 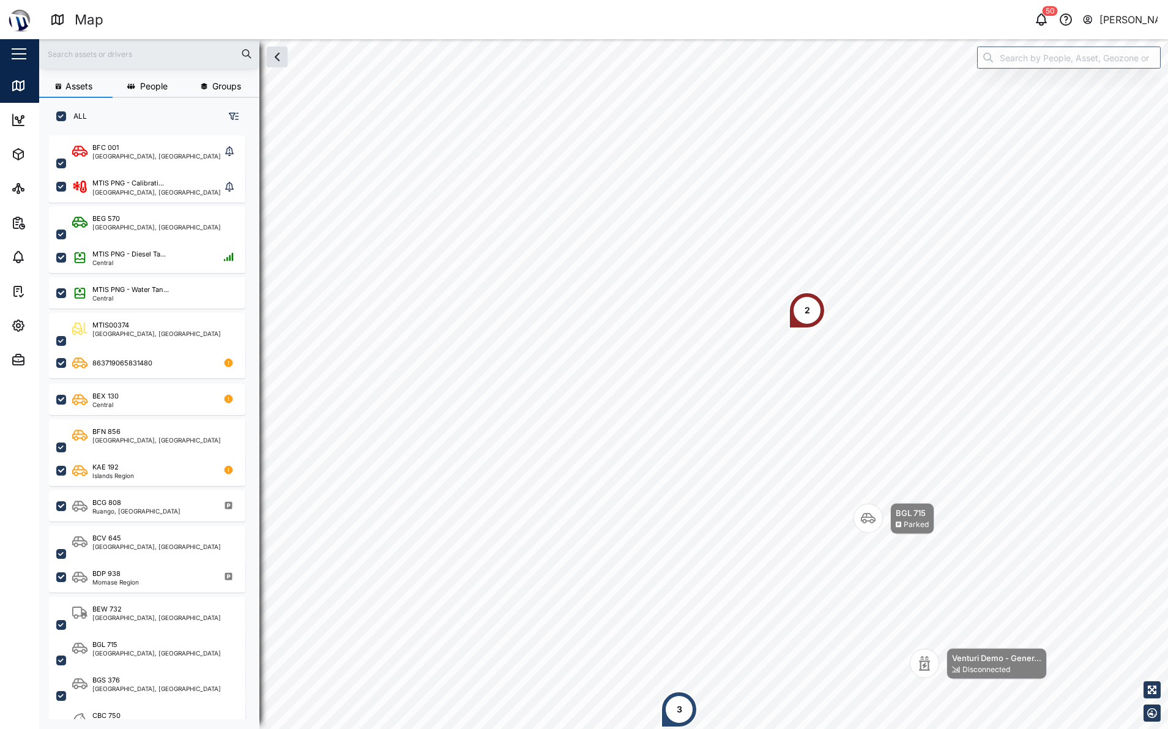 What do you see at coordinates (106, 715) in the screenshot?
I see `div: CBC 750` at bounding box center [106, 715].